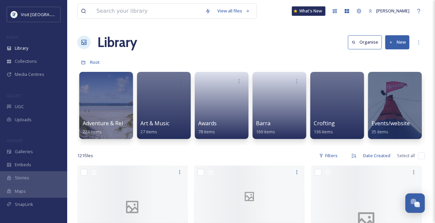 Image resolution: width=435 pixels, height=223 pixels. I want to click on h1: Library, so click(117, 42).